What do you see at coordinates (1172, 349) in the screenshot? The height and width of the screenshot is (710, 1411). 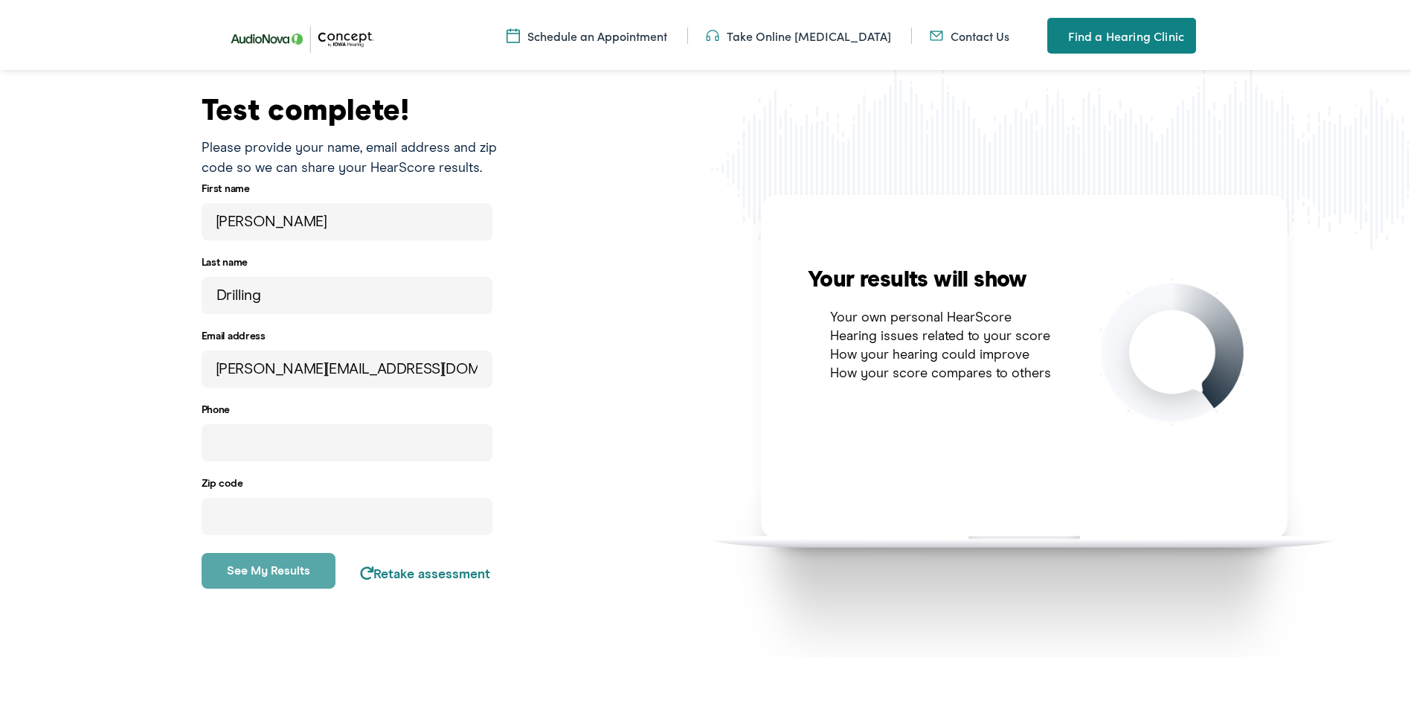 I see `img: img-dial-test-complete.png` at bounding box center [1172, 349].